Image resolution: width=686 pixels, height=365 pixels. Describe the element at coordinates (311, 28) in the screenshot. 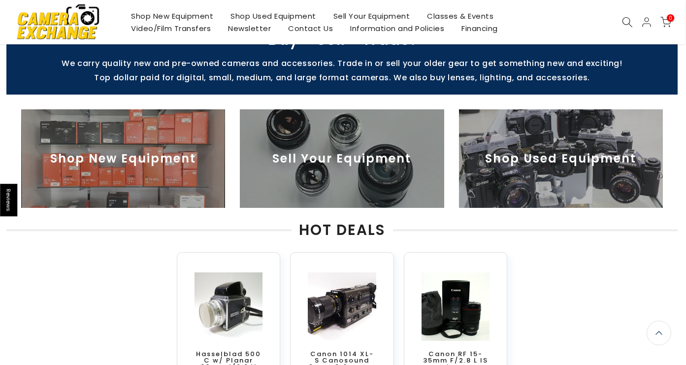

I see `a: Contact Us` at that location.